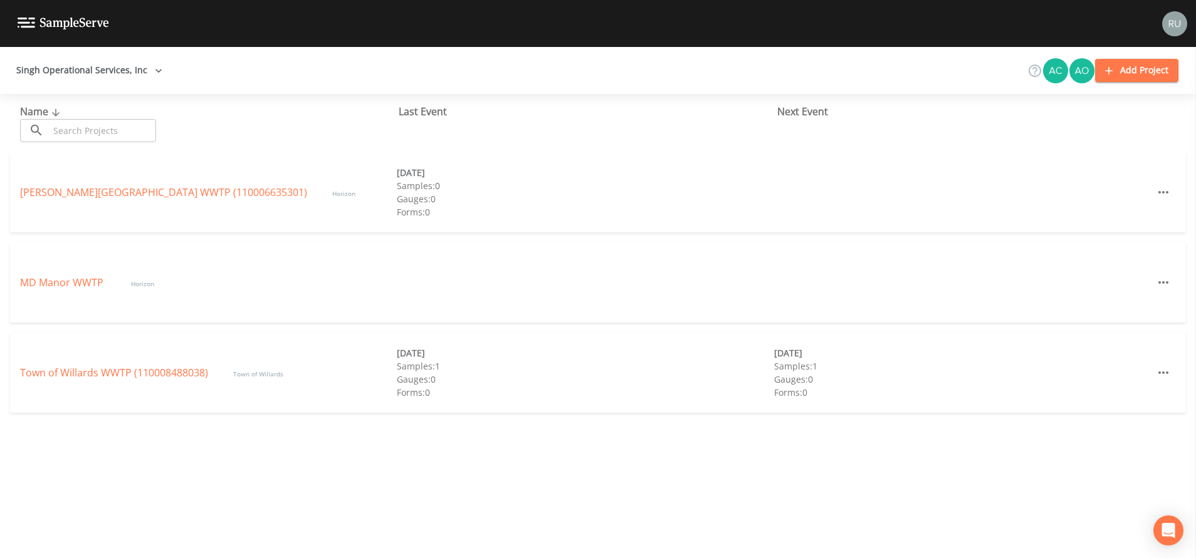  Describe the element at coordinates (1081, 71) in the screenshot. I see `img: 36adcefd44b75eda99cd52cf10cb6e57` at that location.